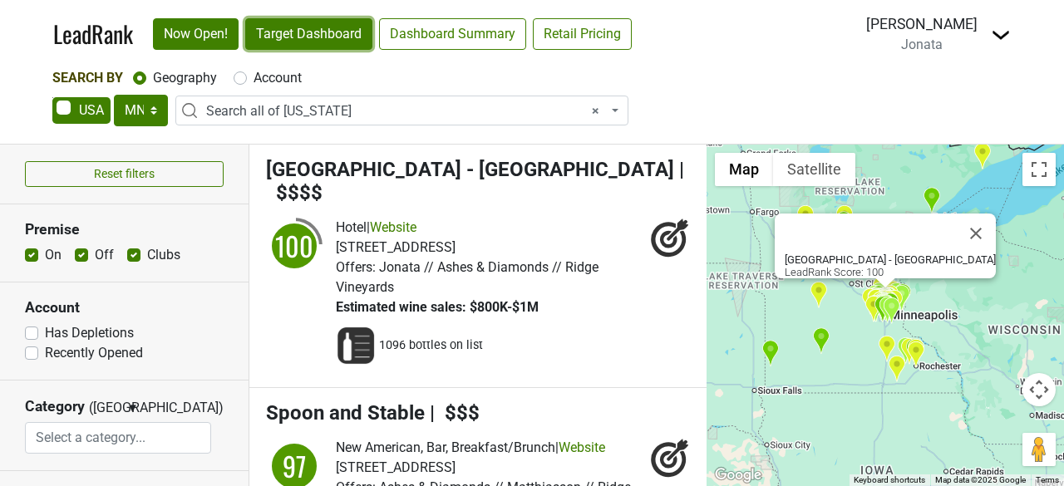 Image resolution: width=1064 pixels, height=486 pixels. I want to click on img: Wine List, so click(356, 346).